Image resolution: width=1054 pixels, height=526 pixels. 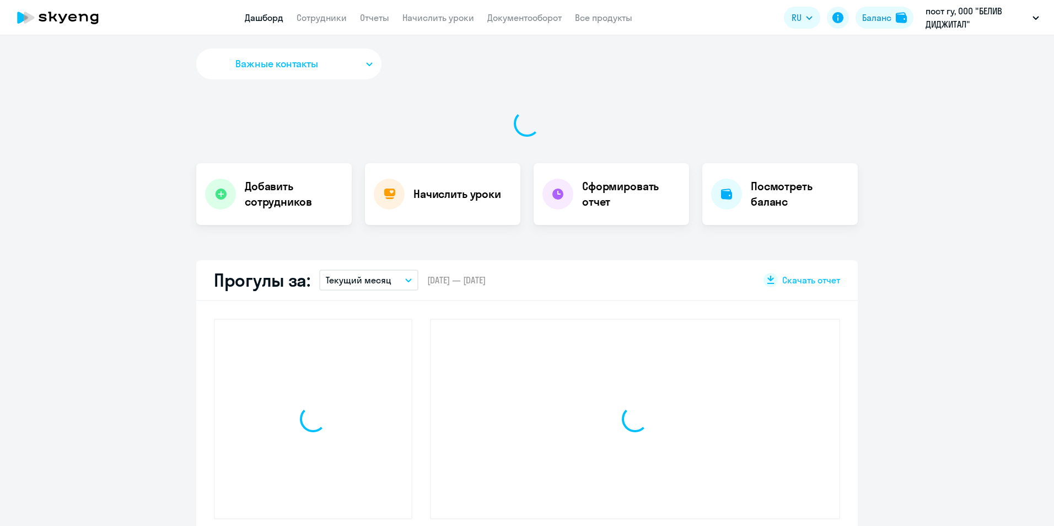 I want to click on span: Важные контакты, so click(x=277, y=64).